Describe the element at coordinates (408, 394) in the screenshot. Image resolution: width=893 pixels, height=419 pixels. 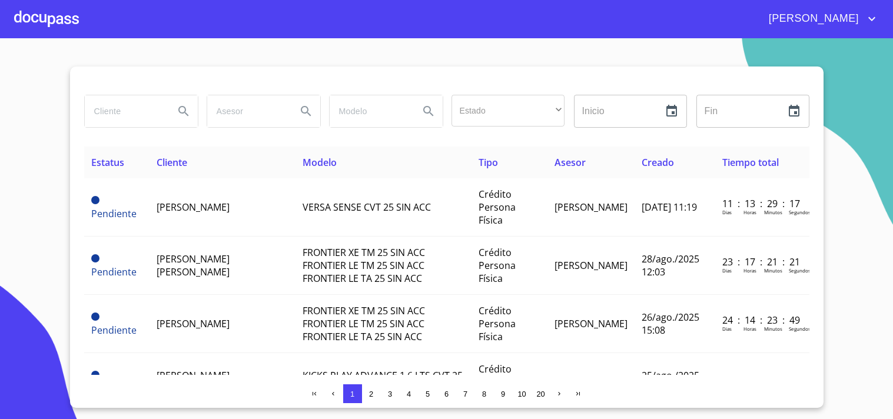
I see `span: 4` at that location.